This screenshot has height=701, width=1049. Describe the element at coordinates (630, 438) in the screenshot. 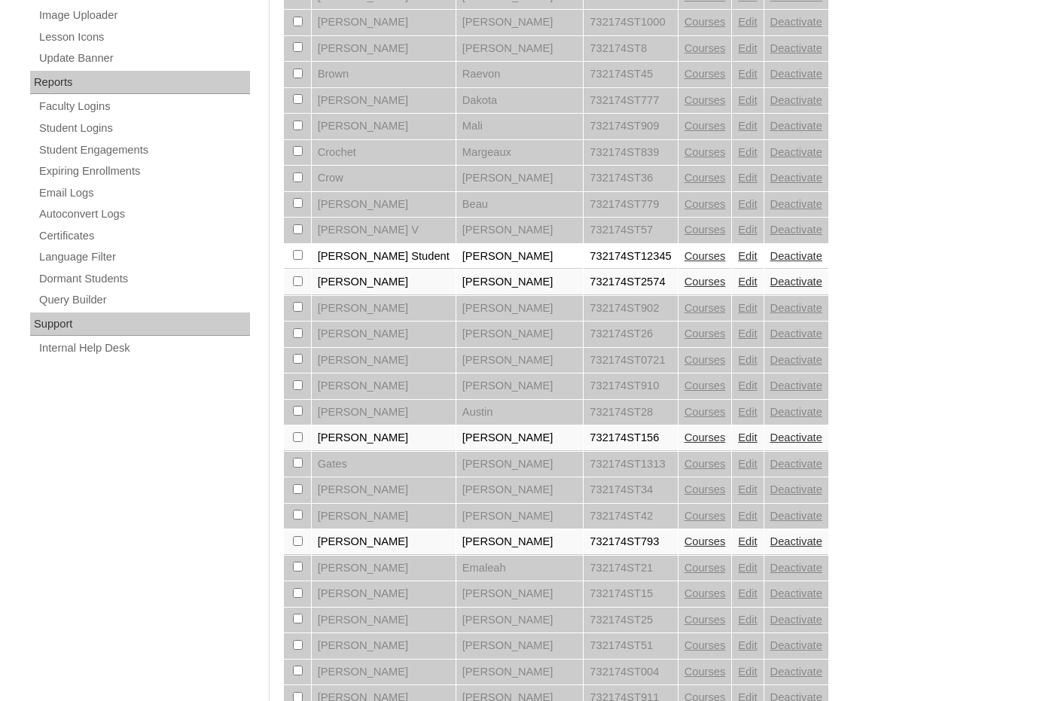

I see `td: 732174ST156` at that location.